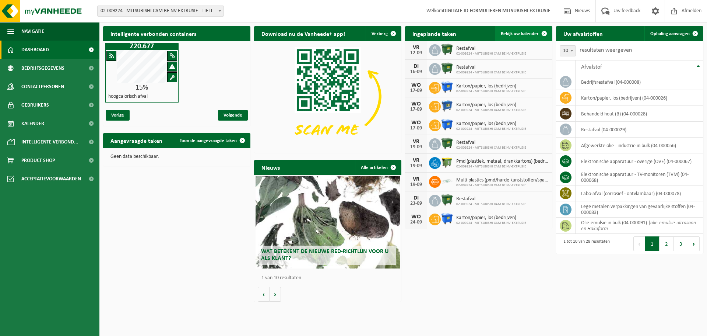 The height and width of the screenshot is (336, 707). I want to click on span: Navigatie, so click(33, 31).